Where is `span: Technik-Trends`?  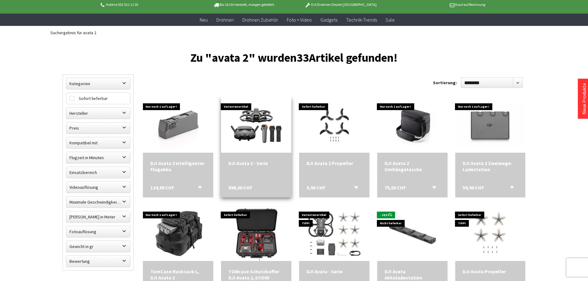 span: Technik-Trends is located at coordinates (362, 20).